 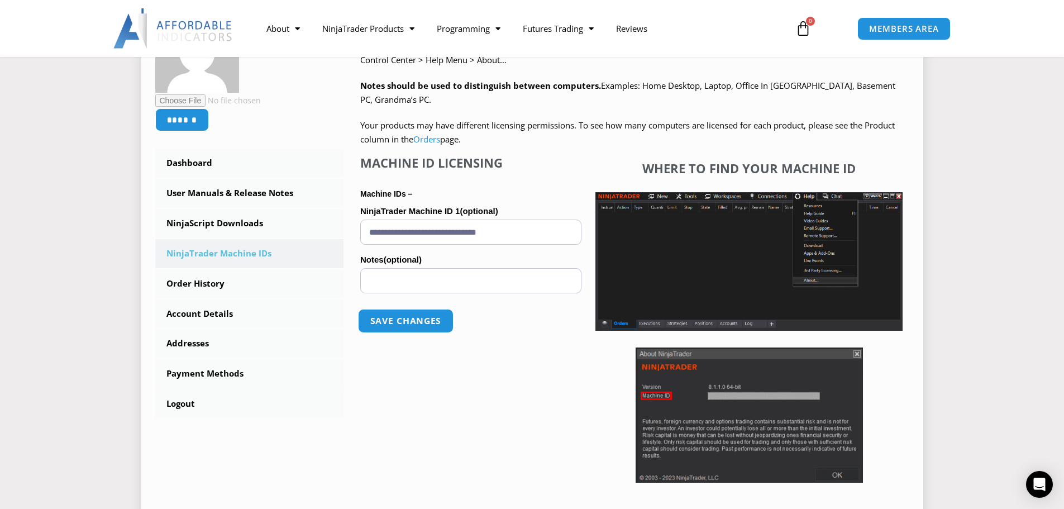 I want to click on a: NinjaTrader Products, so click(x=368, y=28).